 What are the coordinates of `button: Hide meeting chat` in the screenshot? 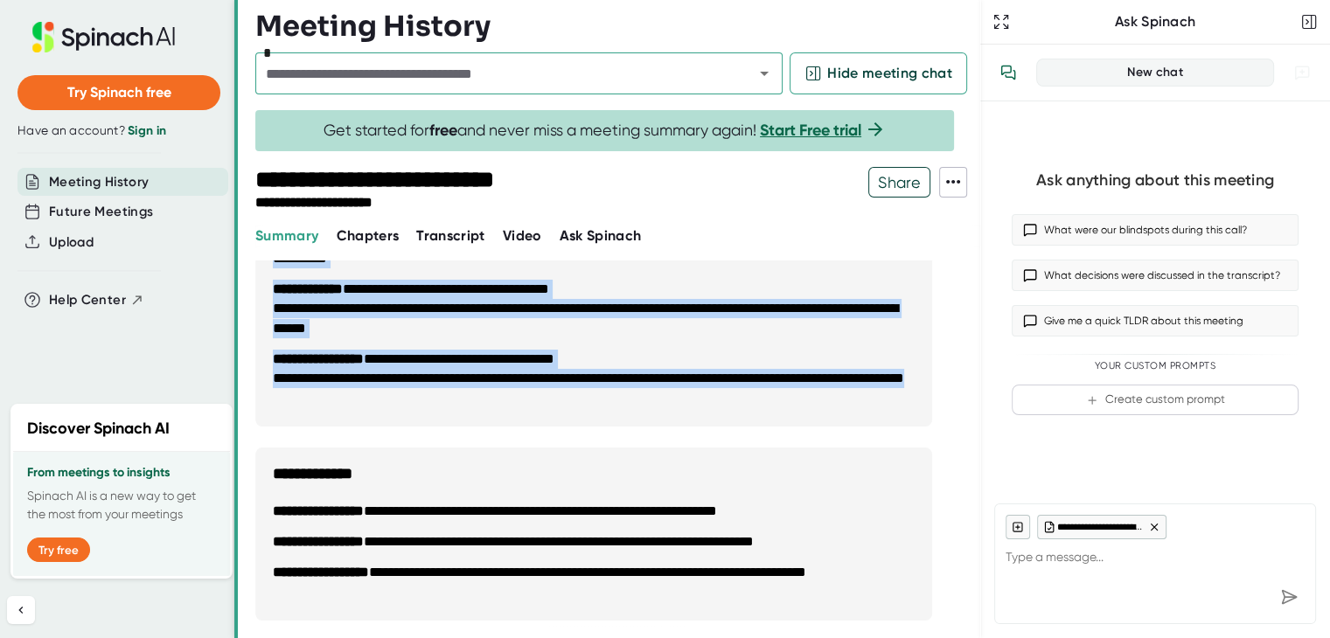 It's located at (878, 73).